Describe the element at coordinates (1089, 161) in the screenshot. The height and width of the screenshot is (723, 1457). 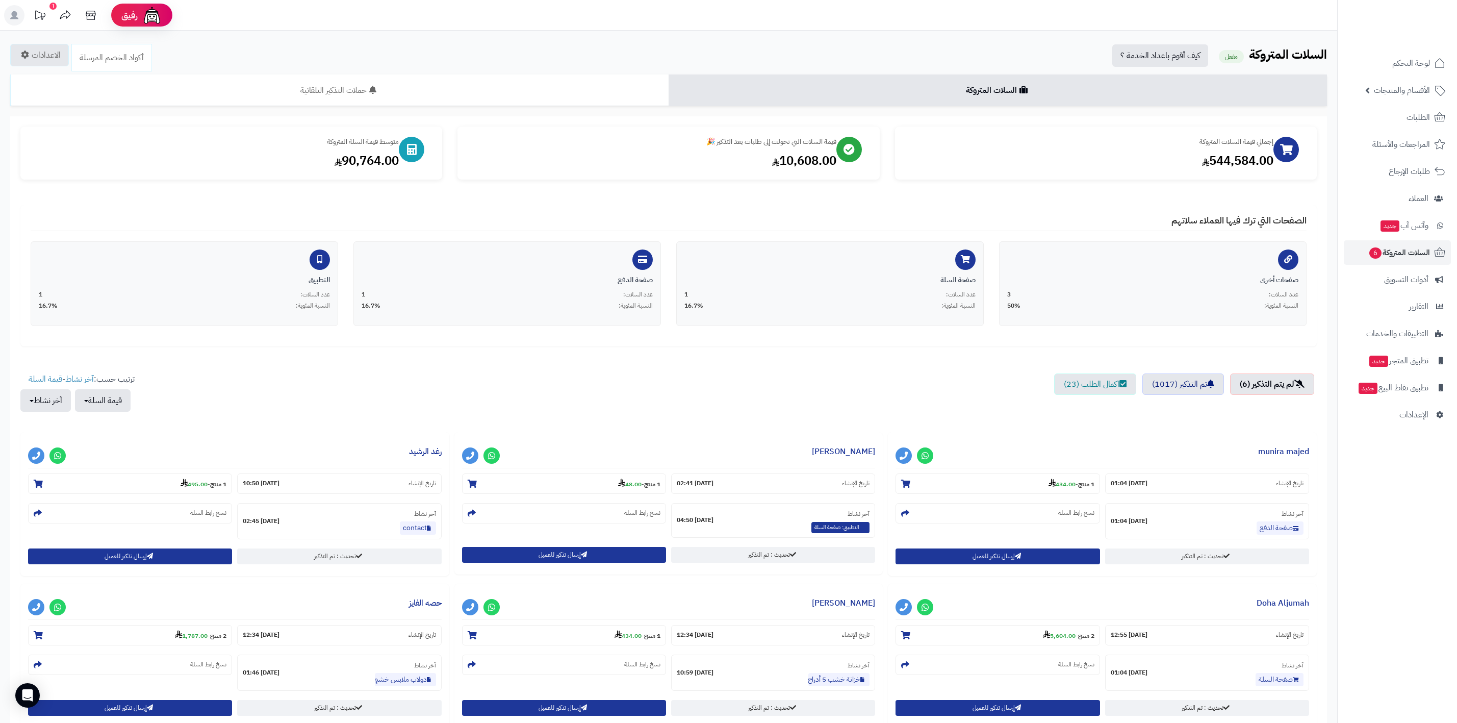
I see `div: 544,584.00` at that location.